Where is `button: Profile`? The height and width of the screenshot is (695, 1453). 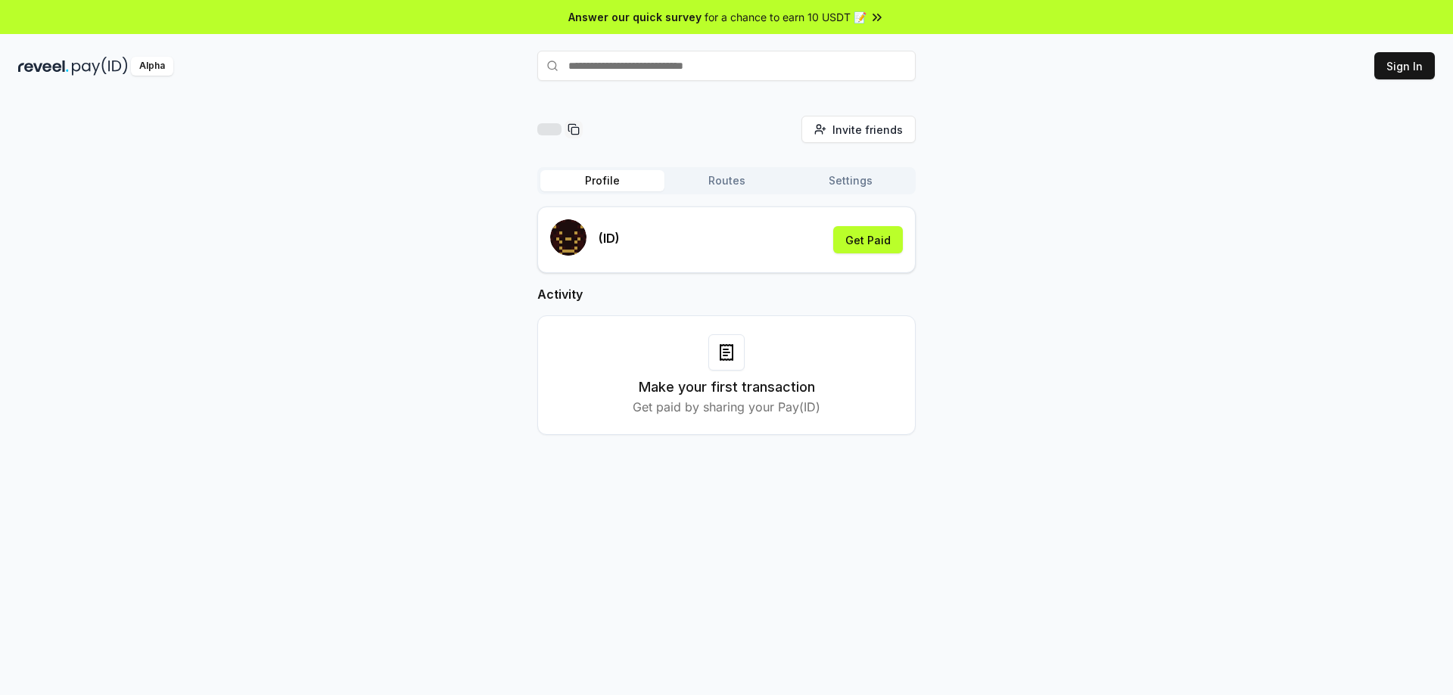
button: Profile is located at coordinates (602, 181).